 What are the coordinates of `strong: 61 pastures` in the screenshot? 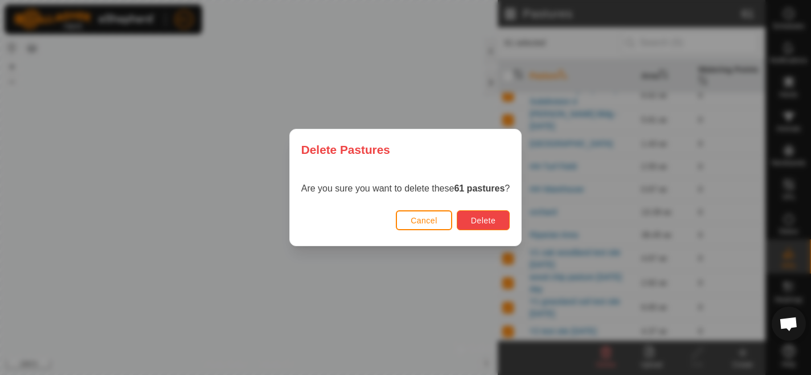 It's located at (479, 188).